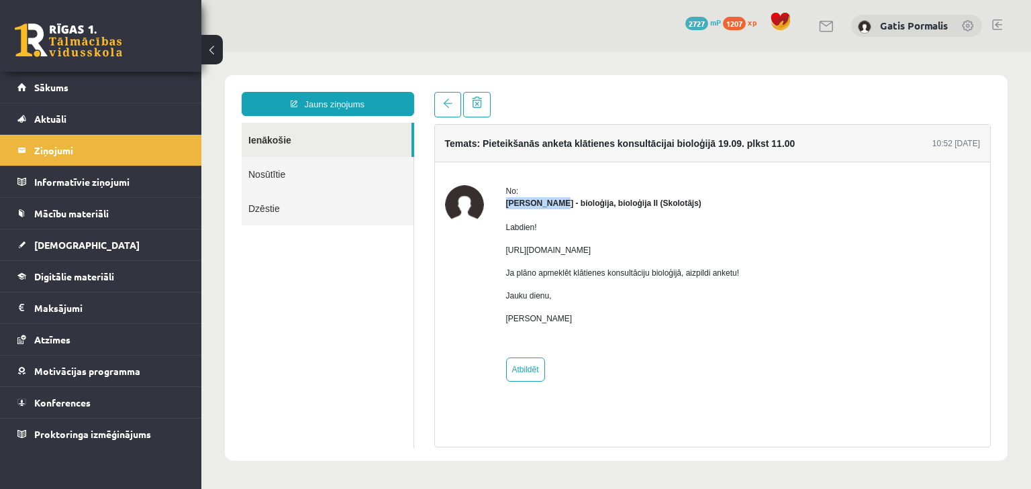 This screenshot has height=489, width=1031. What do you see at coordinates (126, 122) in the screenshot?
I see `a: Nosūtītie` at bounding box center [126, 122].